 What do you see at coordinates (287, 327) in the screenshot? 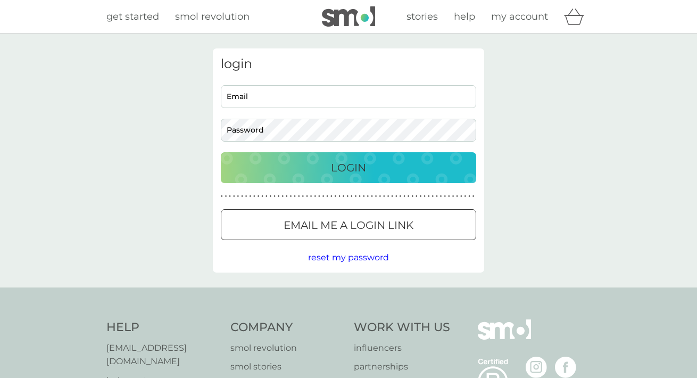
I see `h4: Company` at bounding box center [287, 327].